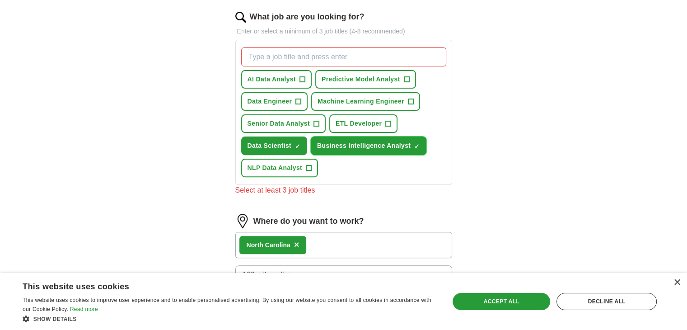  What do you see at coordinates (242, 221) in the screenshot?
I see `img: location.png` at bounding box center [242, 221].